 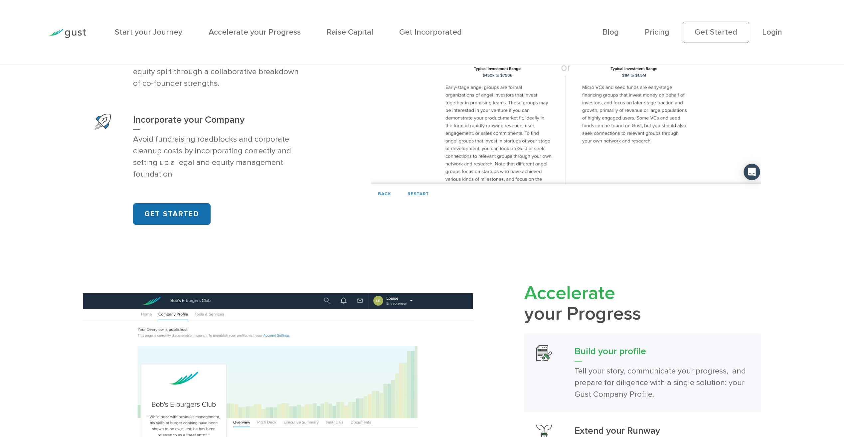 I want to click on a: Pricing, so click(x=657, y=32).